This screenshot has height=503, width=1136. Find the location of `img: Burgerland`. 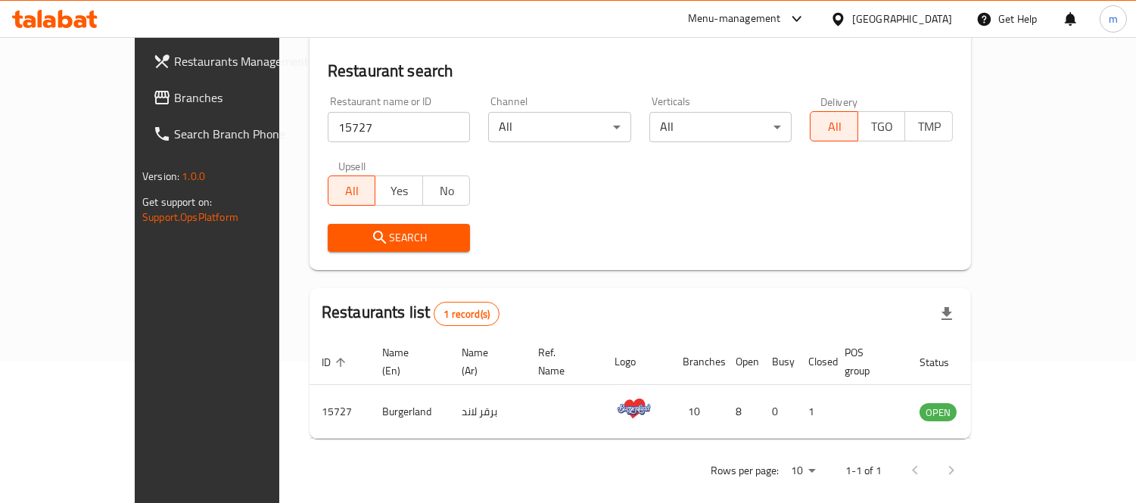

img: Burgerland is located at coordinates (634, 409).